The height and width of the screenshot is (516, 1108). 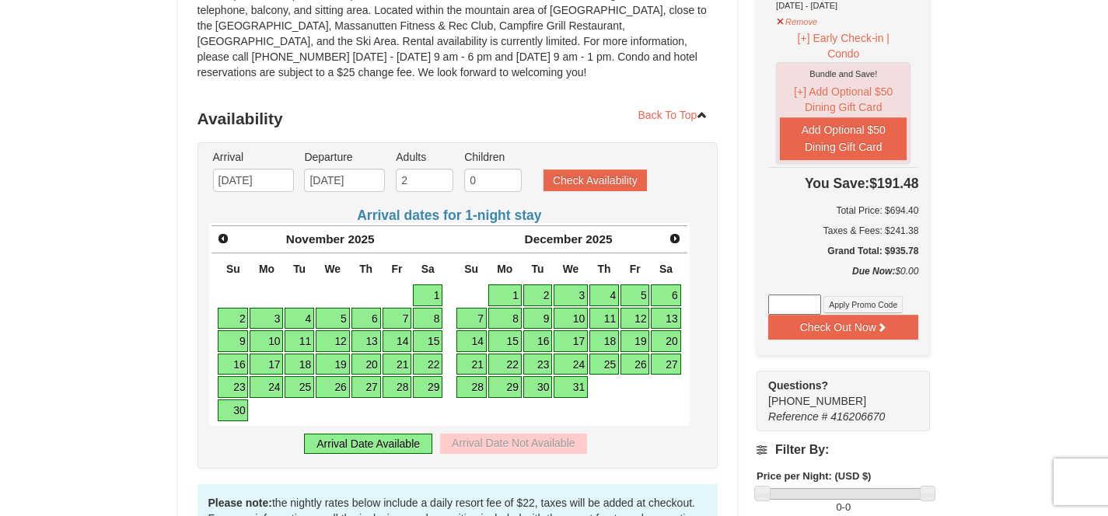 What do you see at coordinates (675, 239) in the screenshot?
I see `span: Next` at bounding box center [675, 239].